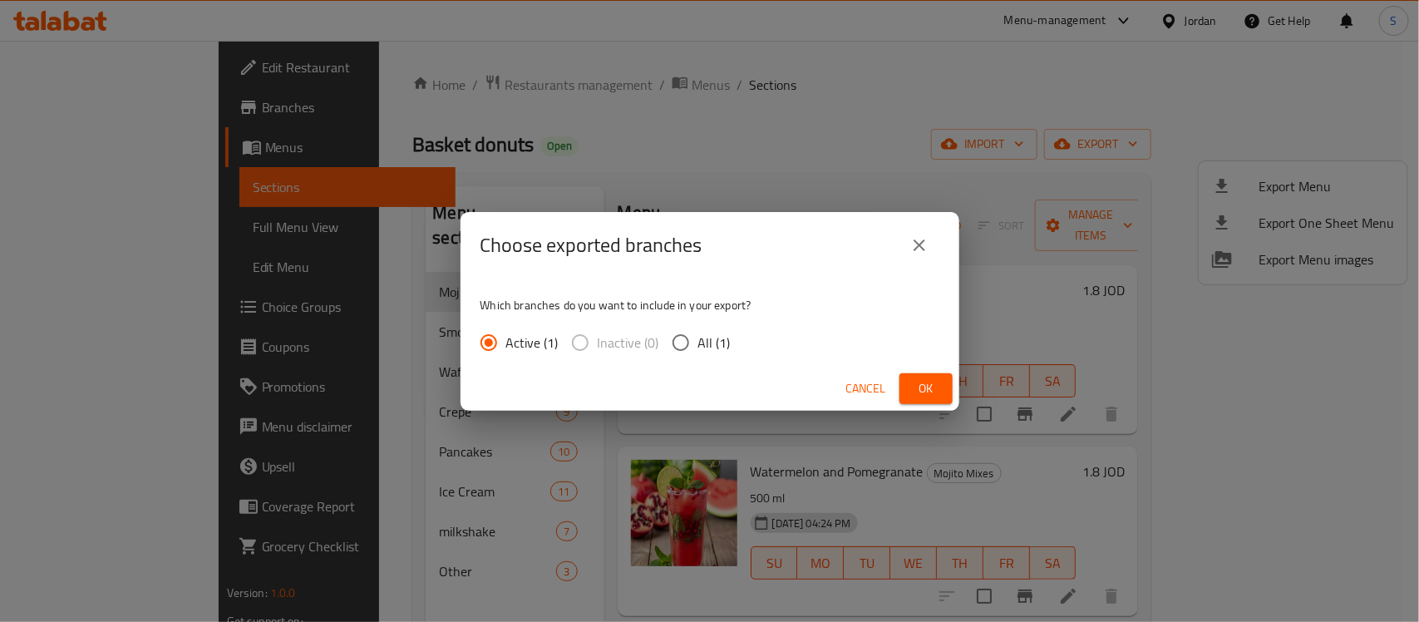 The width and height of the screenshot is (1419, 622). What do you see at coordinates (919, 245) in the screenshot?
I see `button: close` at bounding box center [919, 245].